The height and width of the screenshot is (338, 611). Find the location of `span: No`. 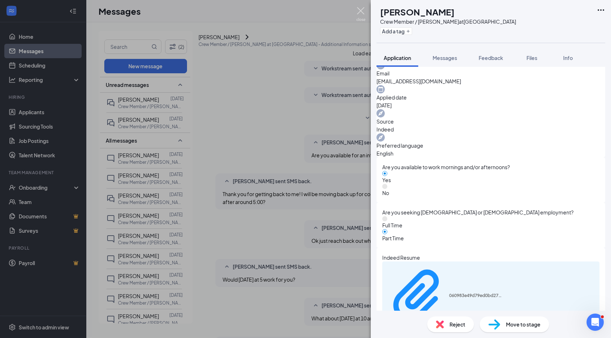

span: No is located at coordinates (385, 193).